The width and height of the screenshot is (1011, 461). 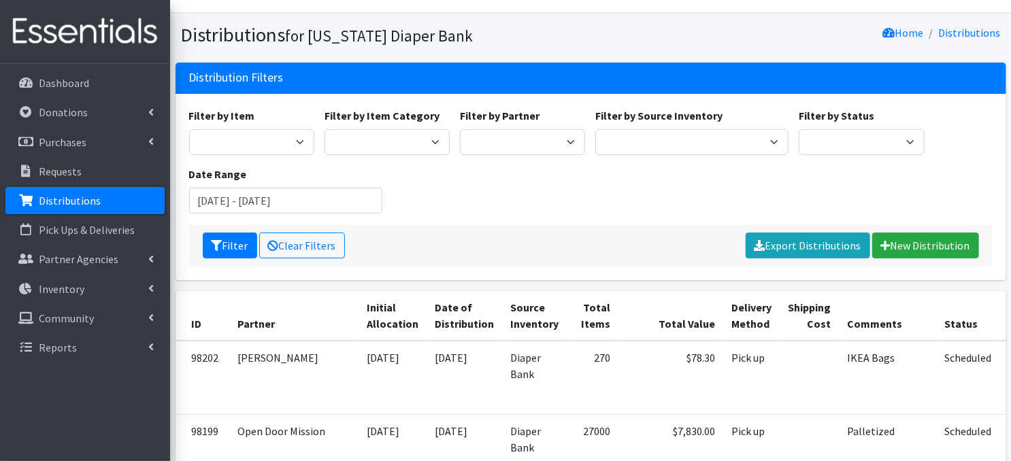 What do you see at coordinates (63, 142) in the screenshot?
I see `p: Purchases` at bounding box center [63, 142].